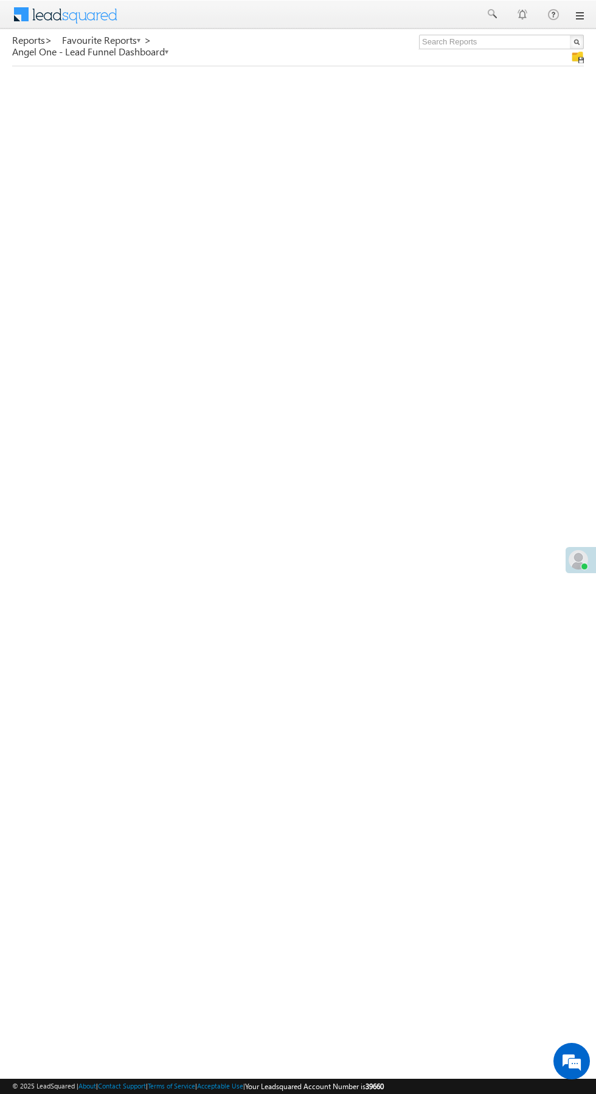 The image size is (596, 1094). What do you see at coordinates (122, 1085) in the screenshot?
I see `a: Contact Support` at bounding box center [122, 1085].